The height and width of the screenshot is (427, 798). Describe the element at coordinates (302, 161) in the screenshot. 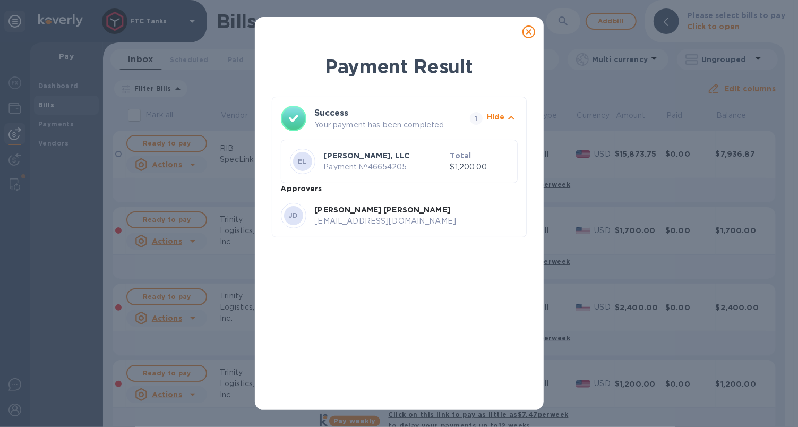

I see `b: EL` at that location.